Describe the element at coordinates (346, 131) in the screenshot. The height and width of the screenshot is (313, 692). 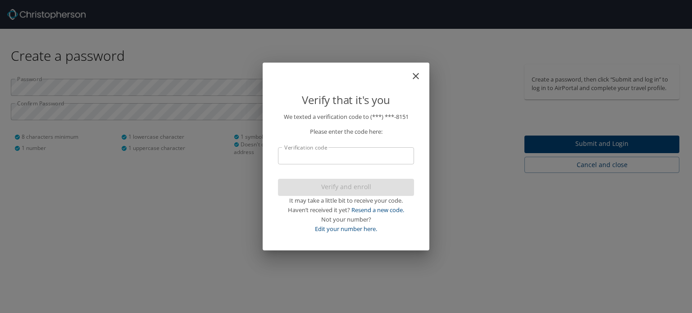
I see `p: Please enter the code here:` at that location.